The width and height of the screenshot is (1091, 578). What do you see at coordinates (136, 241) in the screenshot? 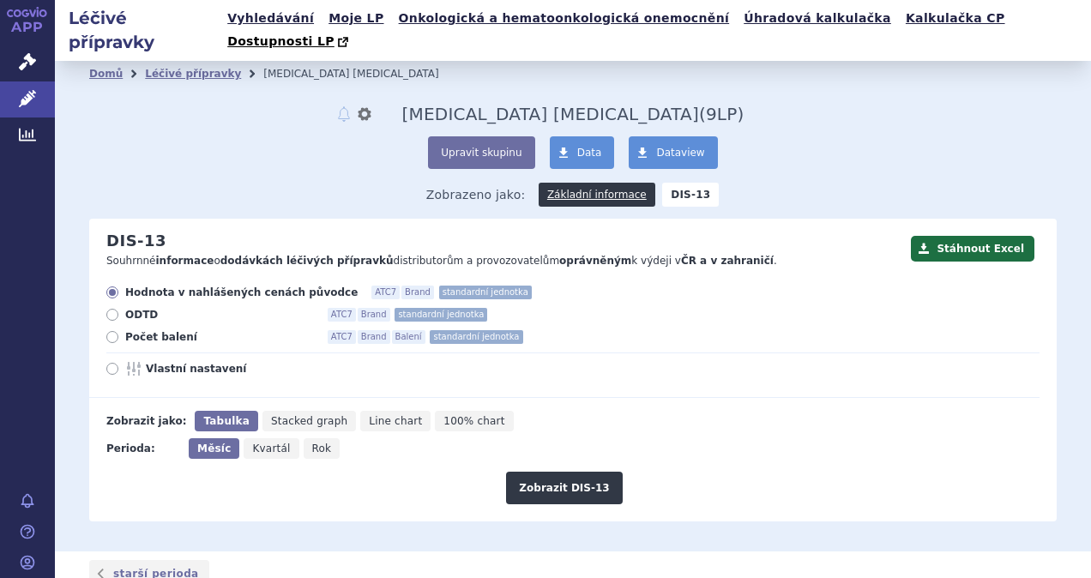
I see `h2: DIS-13` at bounding box center [136, 241].